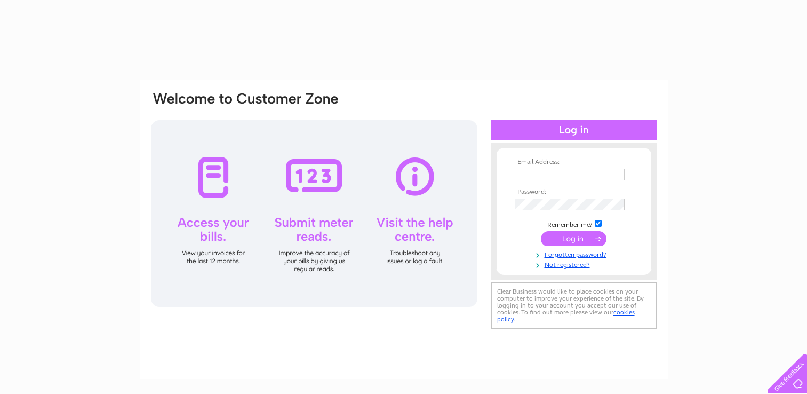 The image size is (807, 394). Describe the element at coordinates (574, 305) in the screenshot. I see `div: Clear Business would like to place cookies on your computer to improve your experience of the sit...` at that location.